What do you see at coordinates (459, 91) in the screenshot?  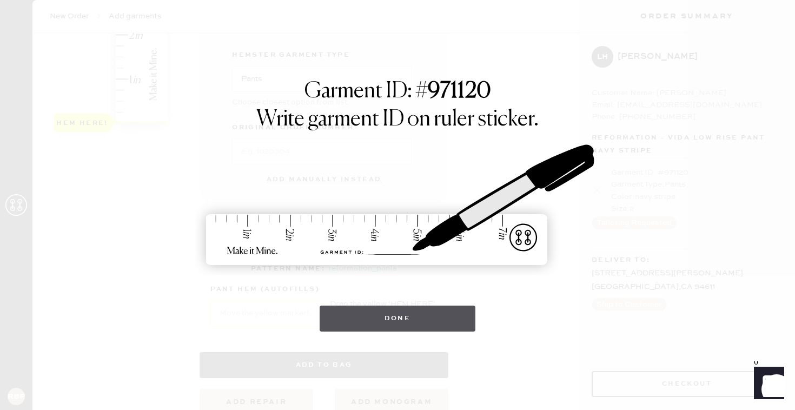 I see `strong: 971120` at bounding box center [459, 91].